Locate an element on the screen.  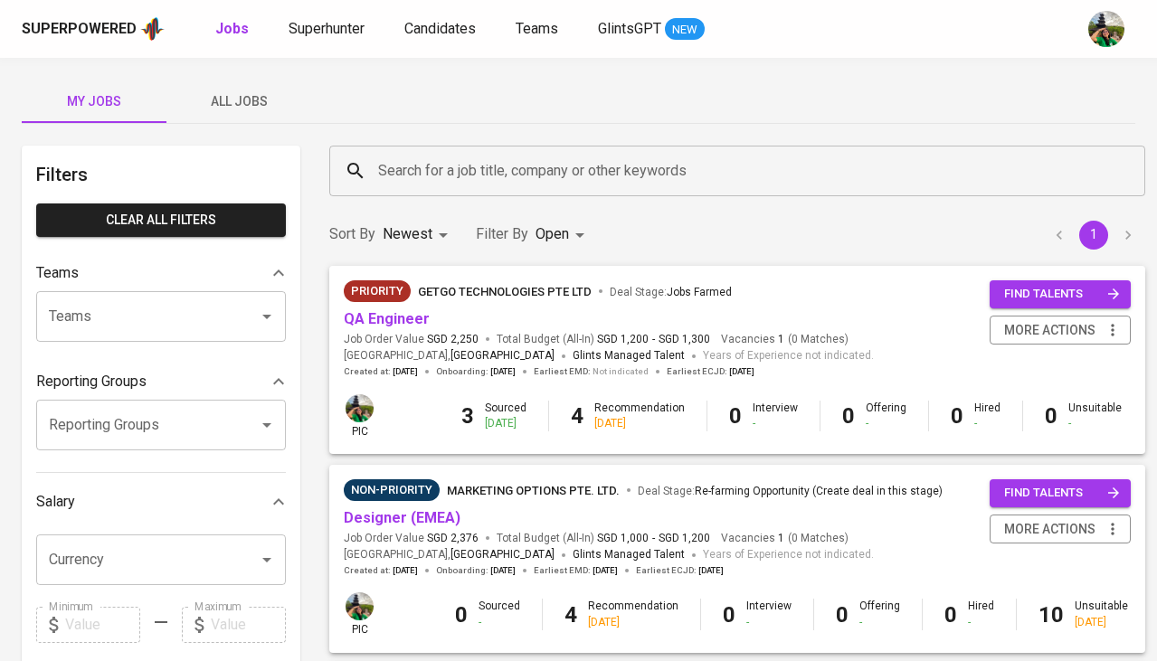
img: app logo is located at coordinates (152, 29).